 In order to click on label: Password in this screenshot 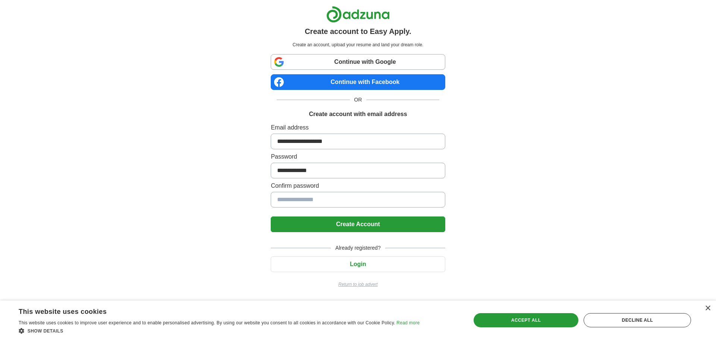, I will do `click(358, 157)`.